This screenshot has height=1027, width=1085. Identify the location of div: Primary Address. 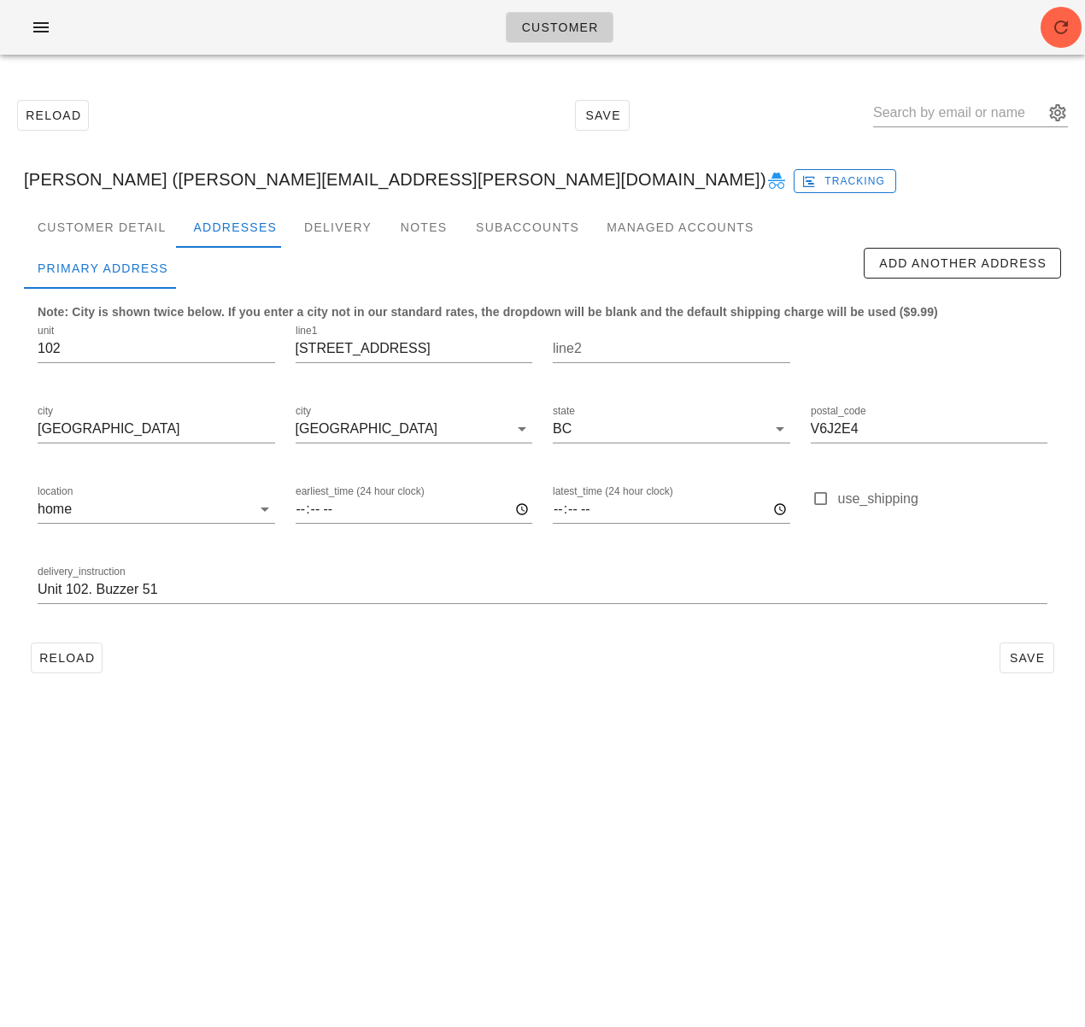
(103, 268).